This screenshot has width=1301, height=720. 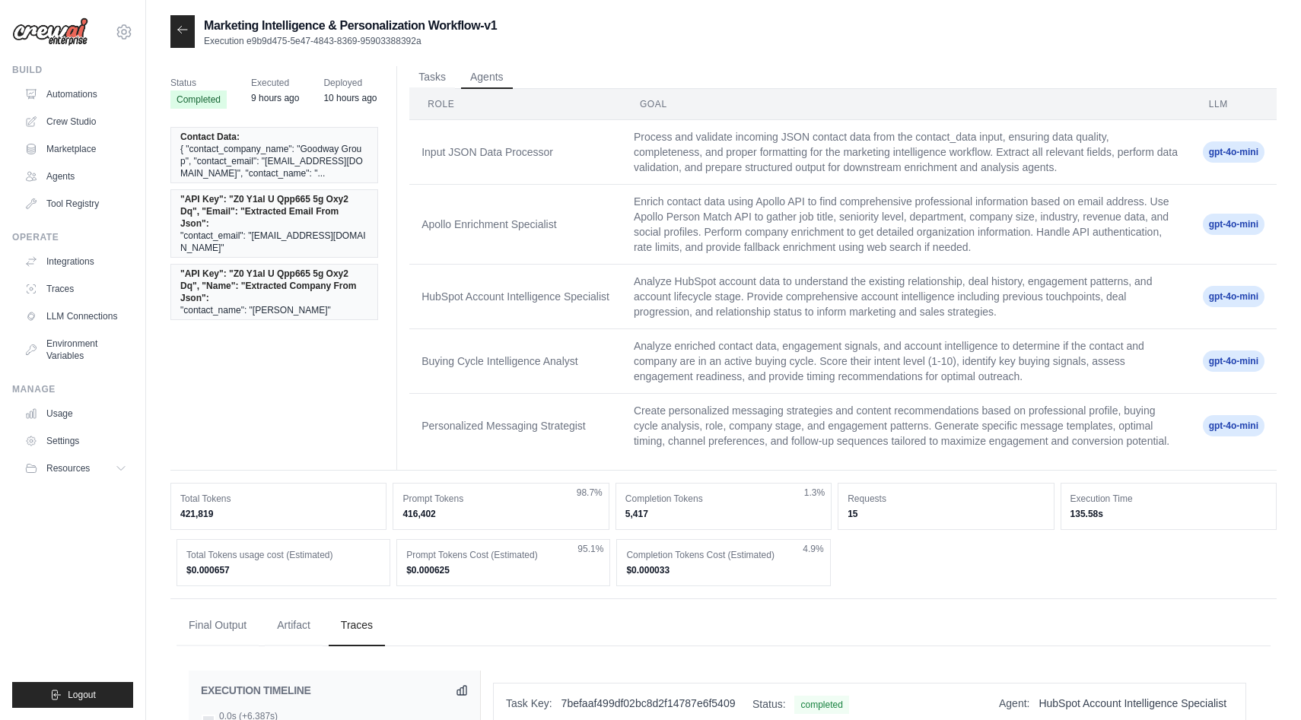 What do you see at coordinates (75, 469) in the screenshot?
I see `button: Resources` at bounding box center [75, 469].